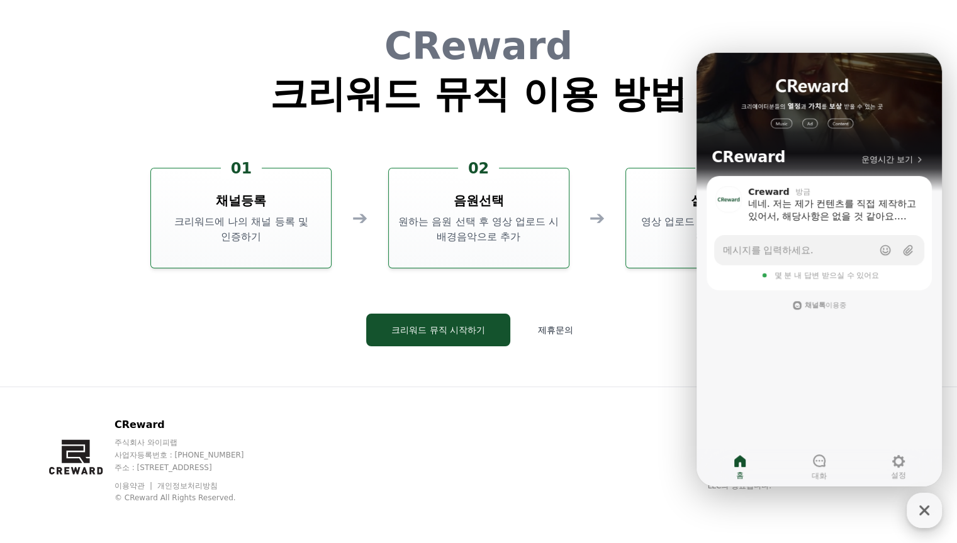 This screenshot has width=957, height=543. I want to click on span: 대화, so click(123, 423).